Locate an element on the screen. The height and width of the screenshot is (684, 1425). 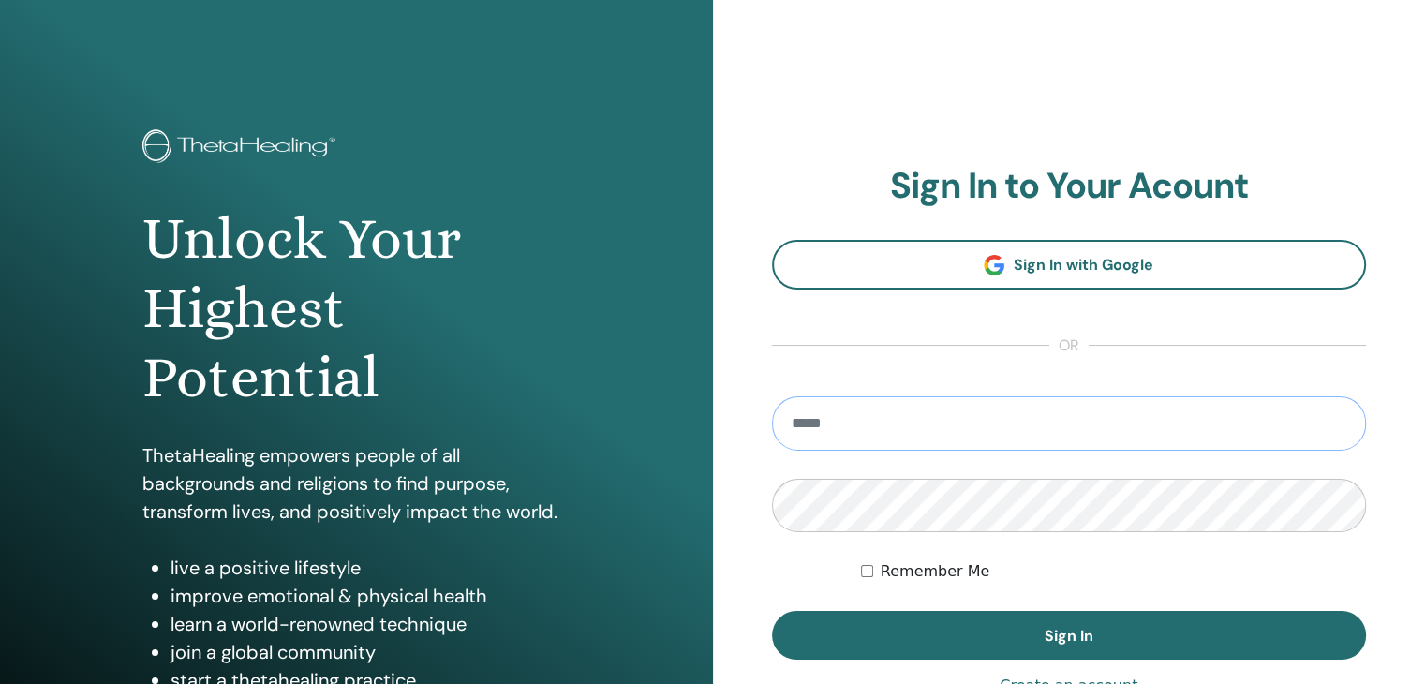
h1: Unlock Your Highest Potential is located at coordinates (356, 308).